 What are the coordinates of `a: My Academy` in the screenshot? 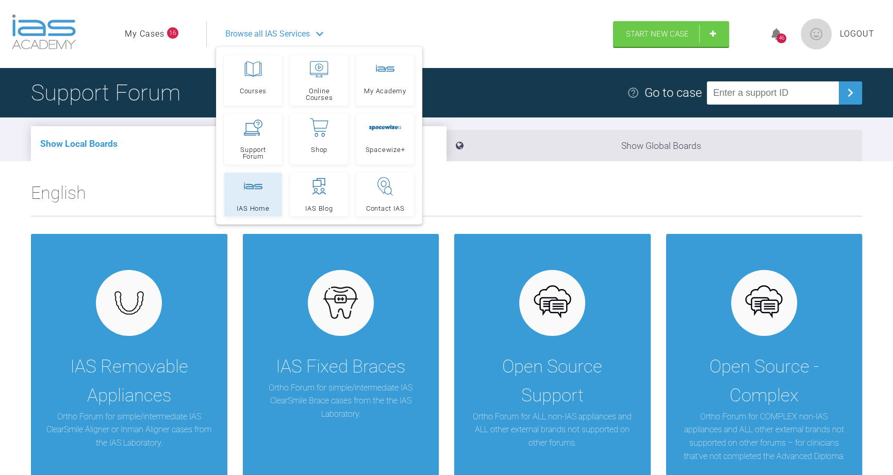 It's located at (385, 80).